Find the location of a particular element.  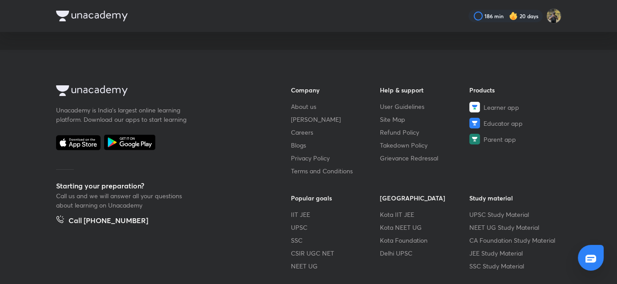

p: Unacademy is India’s largest online learning platform. Download our apps to start learning is located at coordinates (123, 115).